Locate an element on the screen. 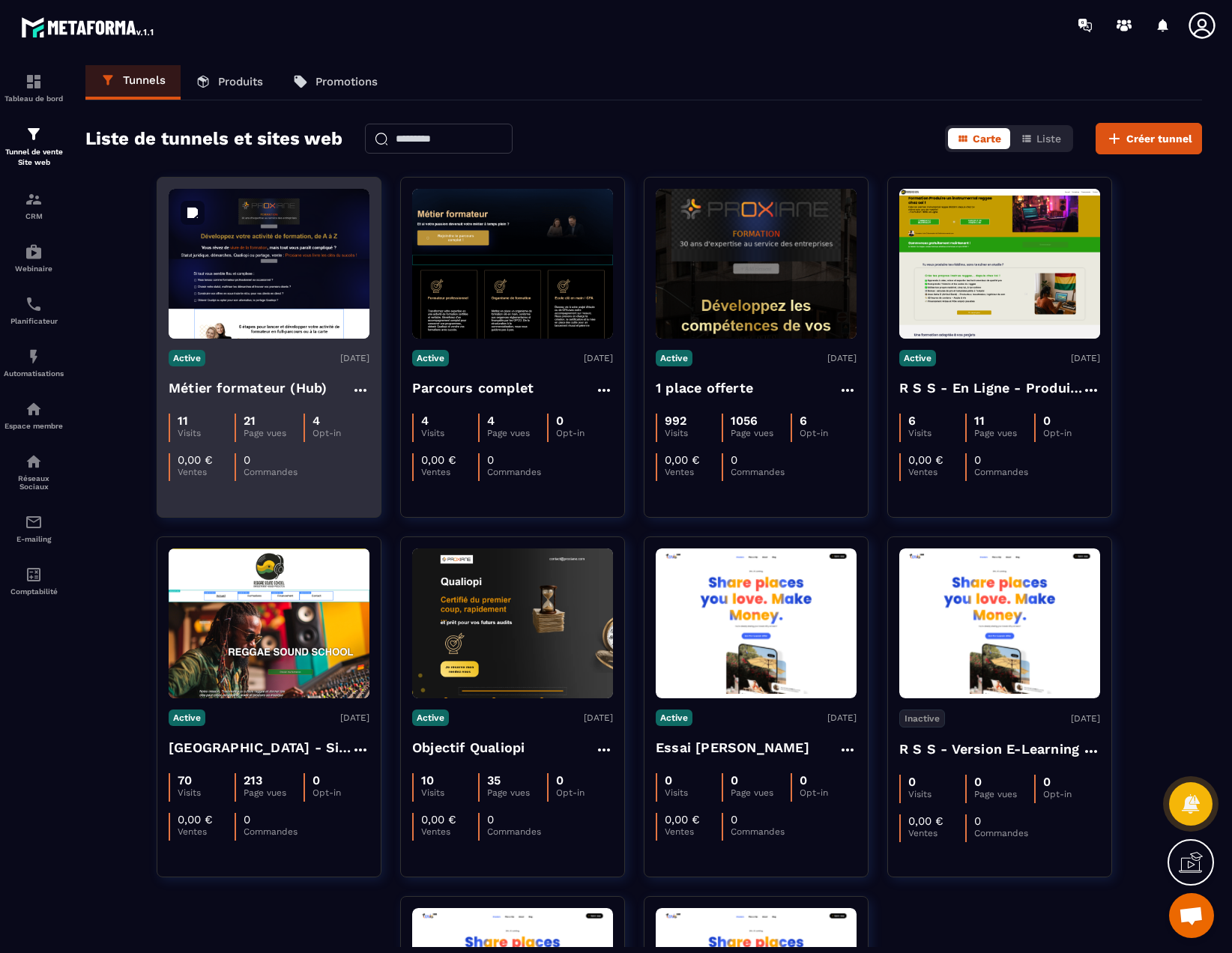 This screenshot has width=1232, height=953. h4: R S S - Version E-Learning is located at coordinates (989, 749).